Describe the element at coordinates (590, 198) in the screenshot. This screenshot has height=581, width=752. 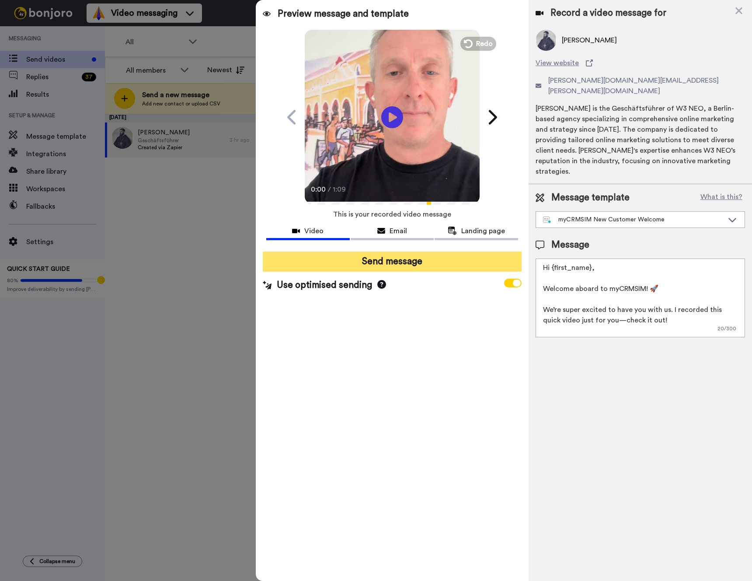
I see `span: Message template` at that location.